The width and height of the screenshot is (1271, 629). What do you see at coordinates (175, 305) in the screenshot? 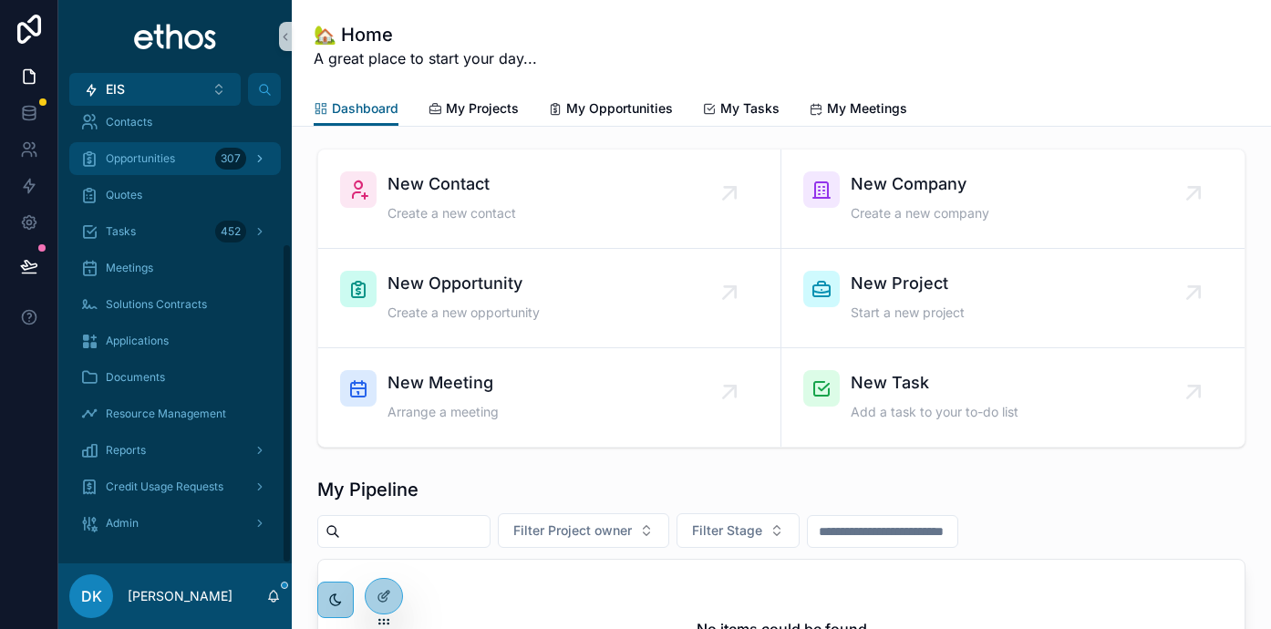
I see `a: Solutions Contracts` at bounding box center [175, 305].